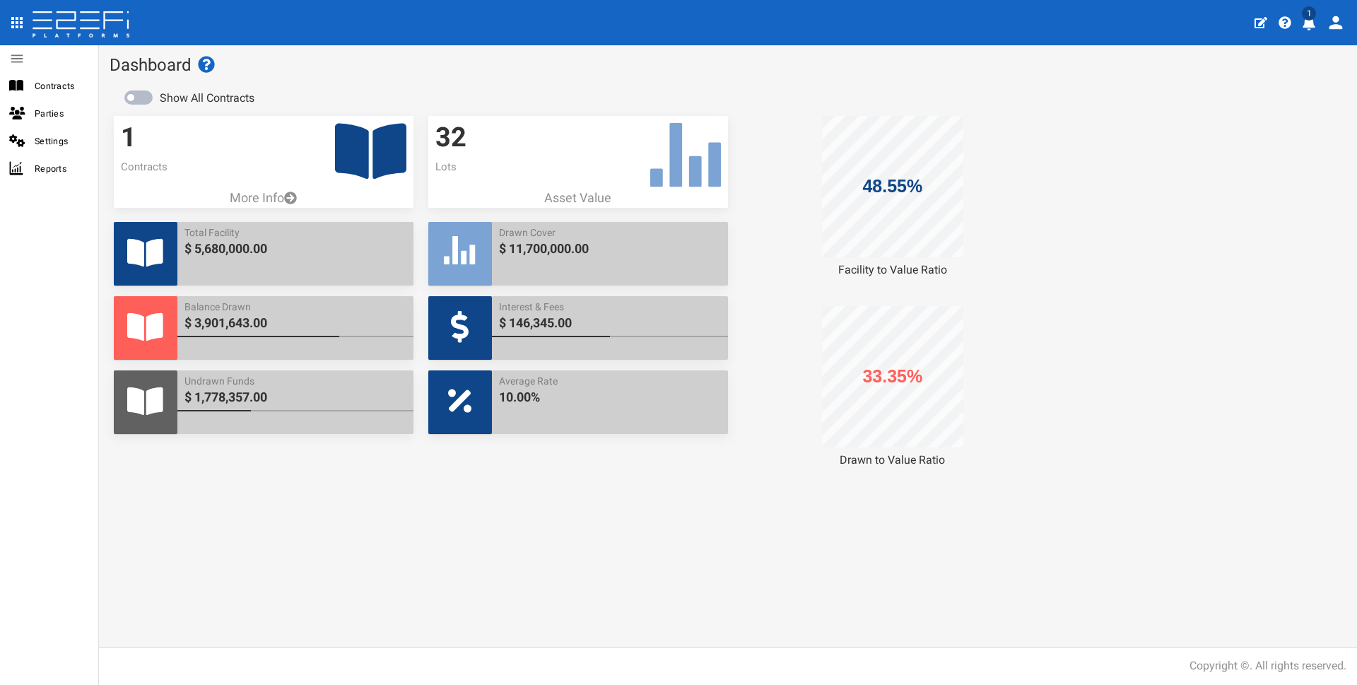  Describe the element at coordinates (610, 249) in the screenshot. I see `span: $ 11,700,000.00` at that location.